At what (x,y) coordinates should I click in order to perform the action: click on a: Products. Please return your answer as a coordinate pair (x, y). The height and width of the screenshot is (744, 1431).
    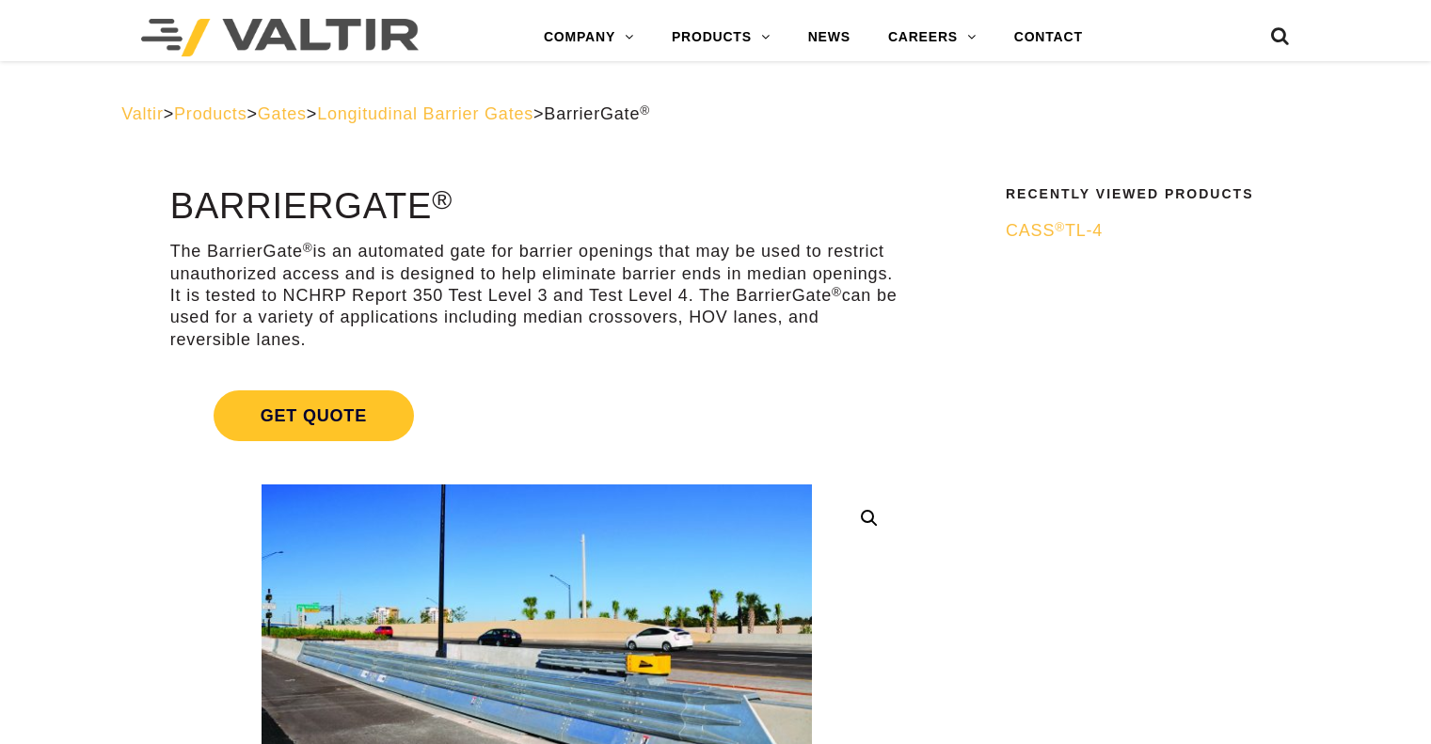
    Looking at the image, I should click on (210, 114).